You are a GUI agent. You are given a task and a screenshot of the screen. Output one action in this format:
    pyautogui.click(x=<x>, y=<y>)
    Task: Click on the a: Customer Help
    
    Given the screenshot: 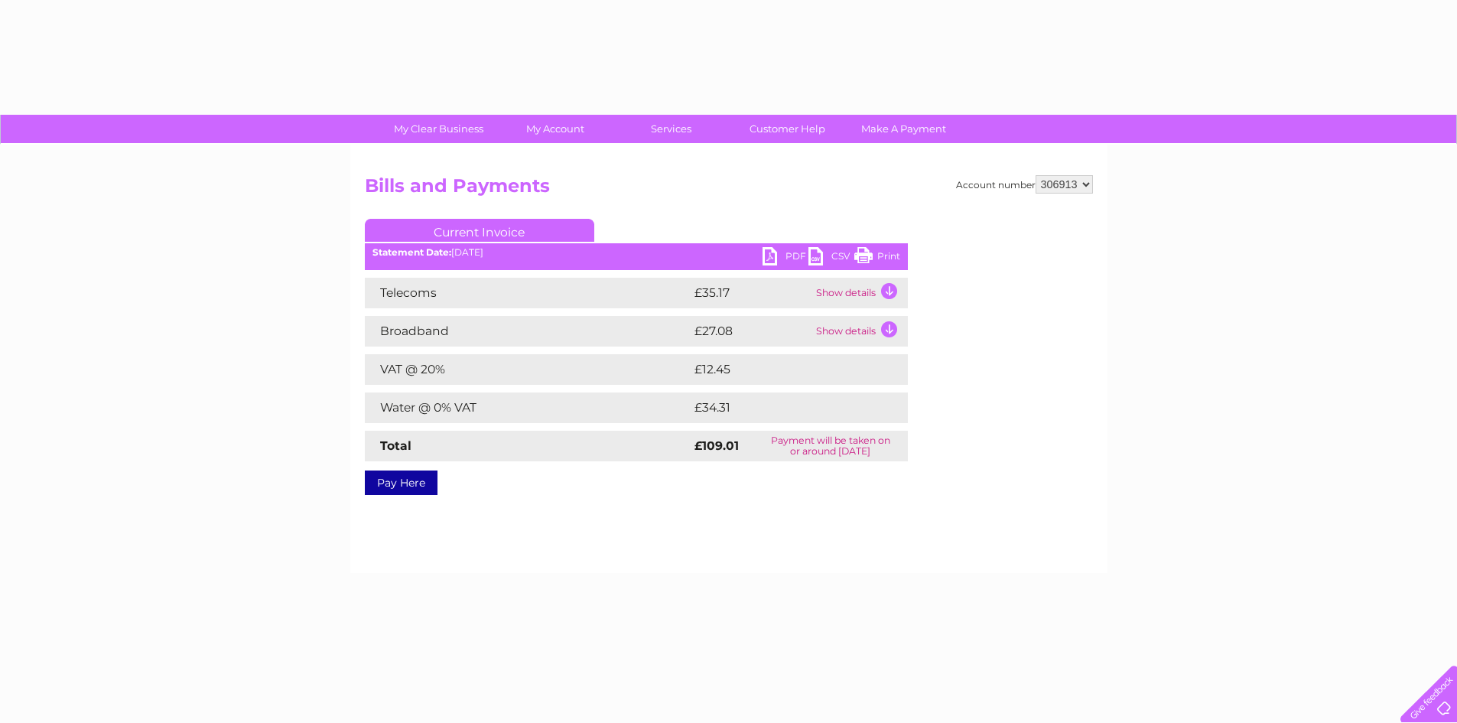 What is the action you would take?
    pyautogui.click(x=787, y=128)
    